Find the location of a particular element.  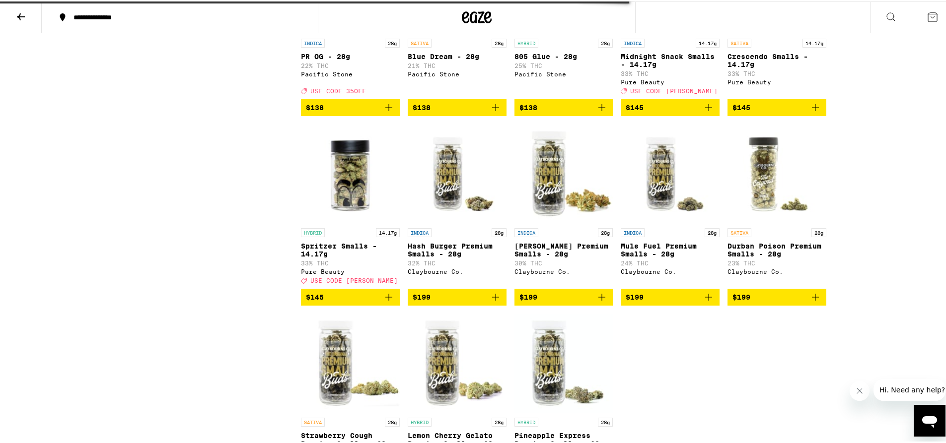

a: Open page for Mule Fuel Premium Smalls - 28g from Claybourne Co. is located at coordinates (670, 205).